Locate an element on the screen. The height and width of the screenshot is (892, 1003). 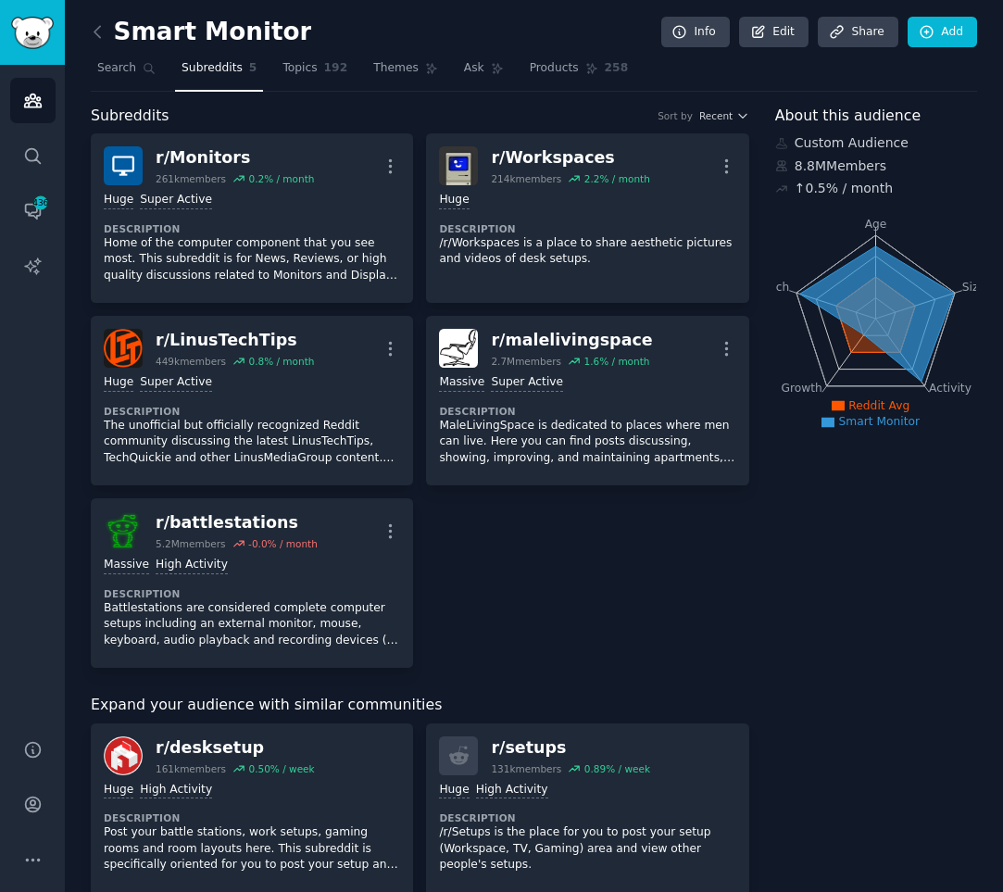
tspan: Size is located at coordinates (972, 286).